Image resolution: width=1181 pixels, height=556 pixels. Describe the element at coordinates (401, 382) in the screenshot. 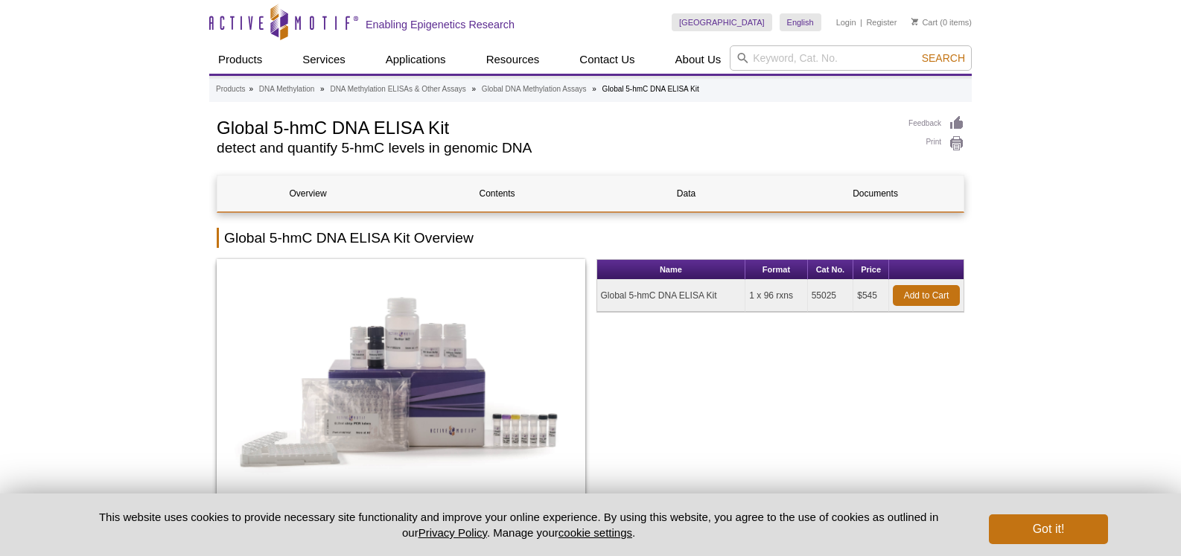

I see `img: Glbal 5-hmC Kit` at that location.